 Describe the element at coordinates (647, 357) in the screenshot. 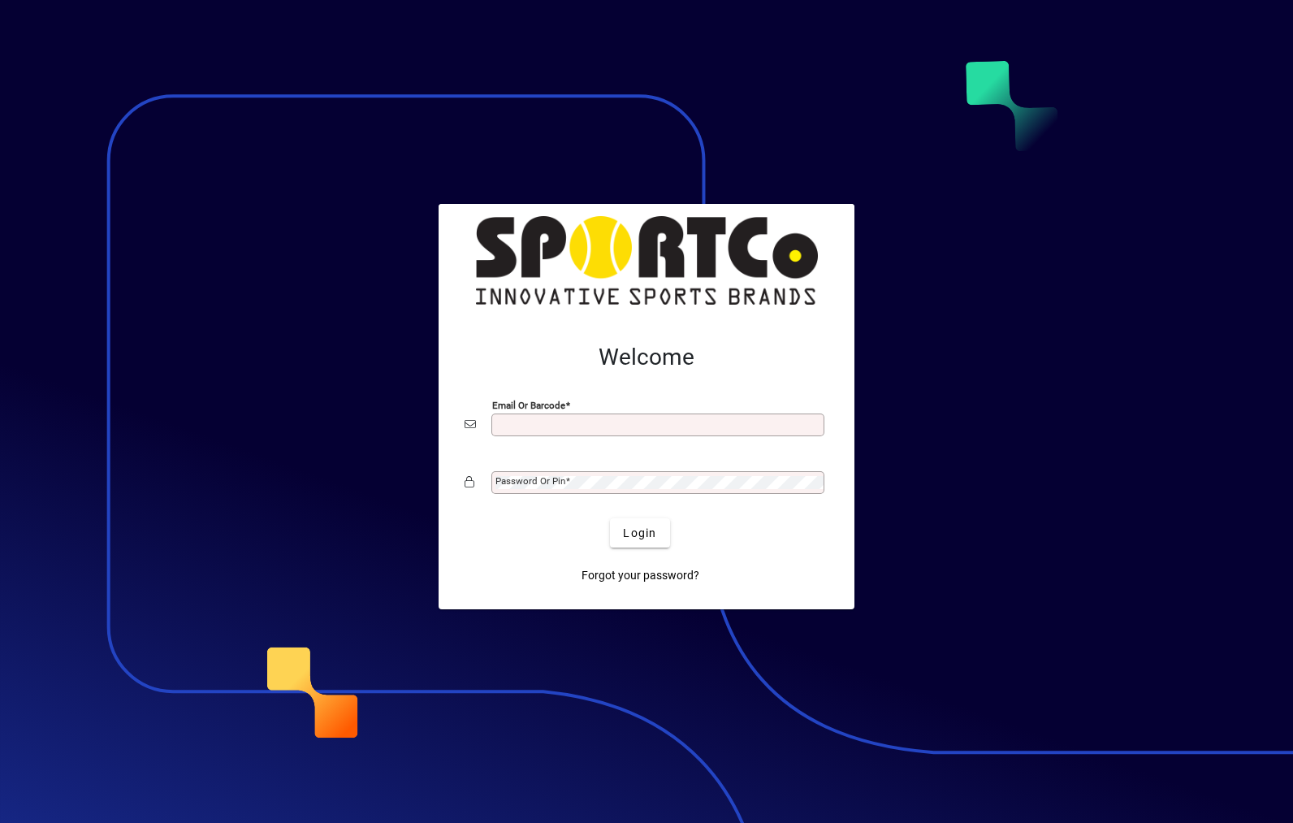

I see `h2: Welcome` at that location.